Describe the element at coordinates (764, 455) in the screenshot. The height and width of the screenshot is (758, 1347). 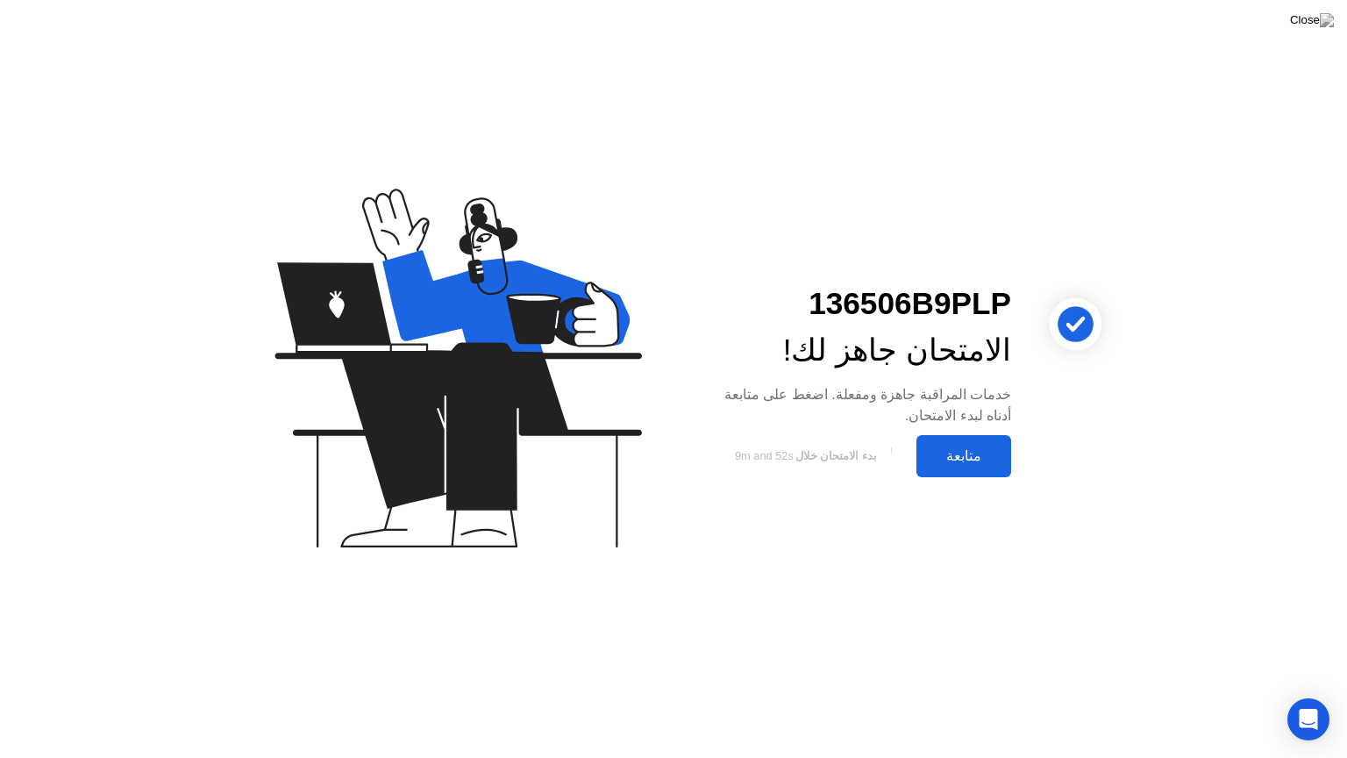
I see `span: 9m and 52s` at that location.